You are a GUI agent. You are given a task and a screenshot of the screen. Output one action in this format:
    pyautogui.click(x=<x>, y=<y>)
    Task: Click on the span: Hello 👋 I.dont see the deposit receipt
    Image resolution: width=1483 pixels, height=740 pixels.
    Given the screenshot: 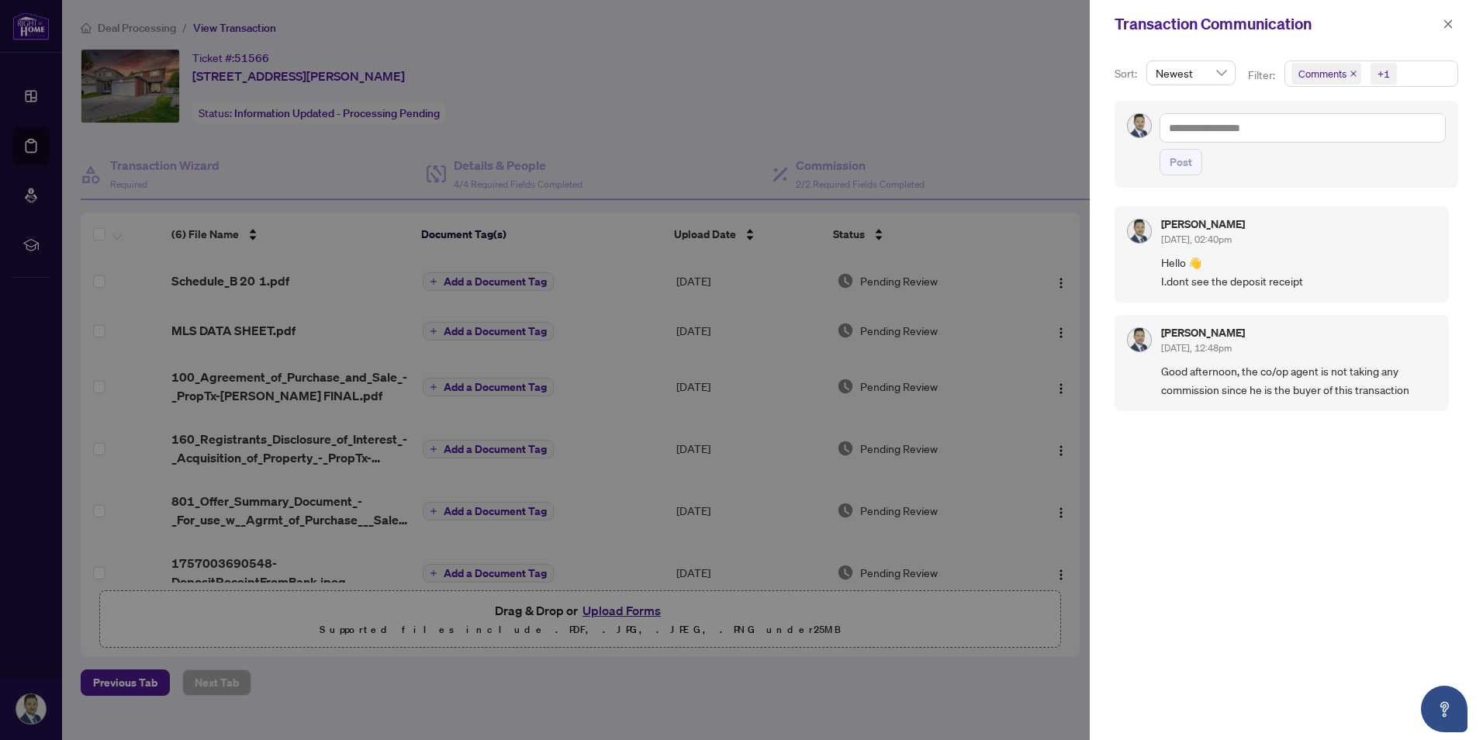 What is the action you would take?
    pyautogui.click(x=1299, y=272)
    